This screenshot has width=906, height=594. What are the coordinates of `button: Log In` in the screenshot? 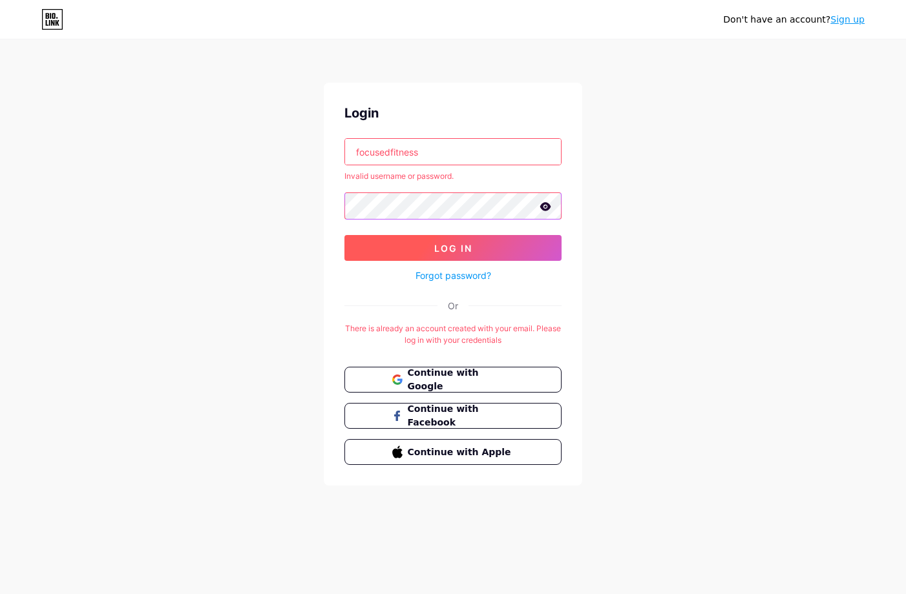 It's located at (453, 248).